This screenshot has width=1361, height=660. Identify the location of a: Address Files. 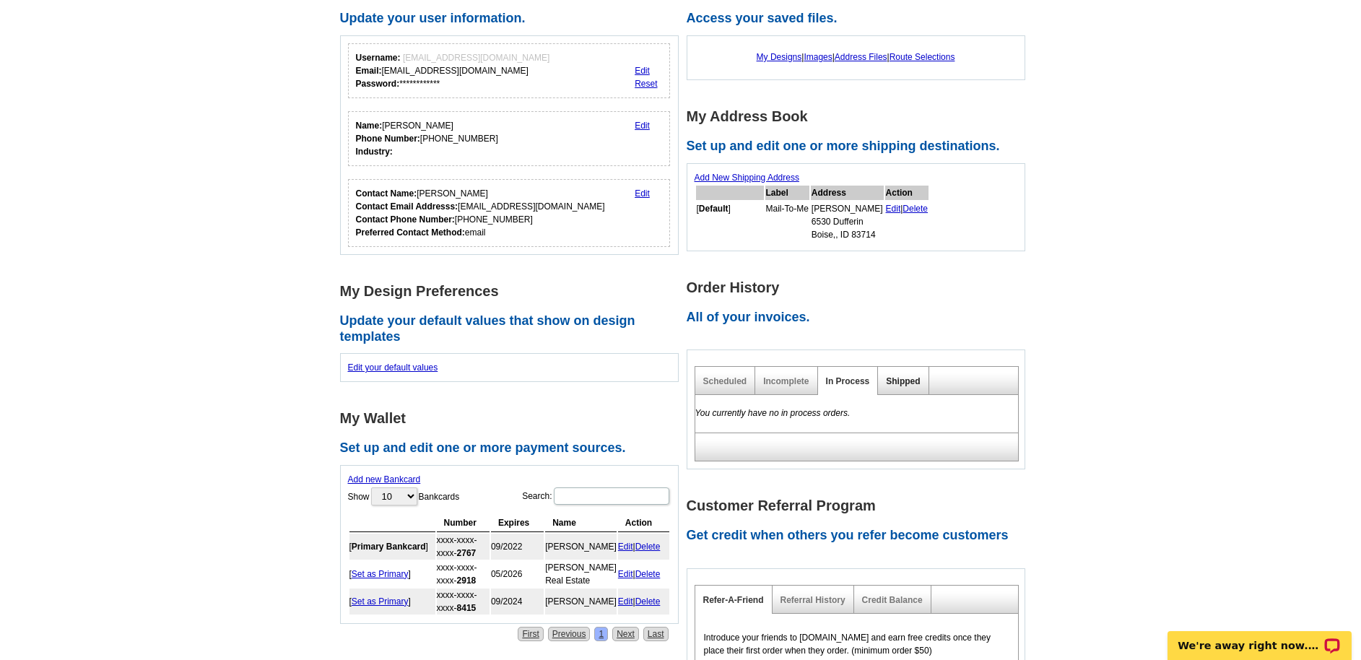
(861, 57).